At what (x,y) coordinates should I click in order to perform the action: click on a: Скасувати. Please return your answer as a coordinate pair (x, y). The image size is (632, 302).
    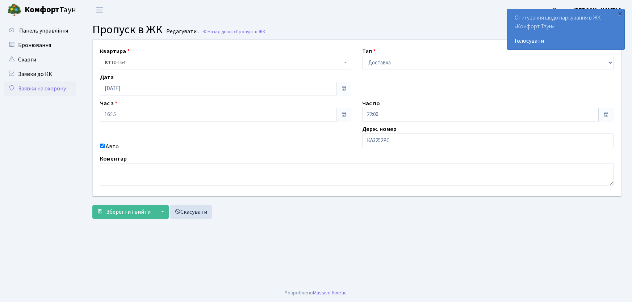
    Looking at the image, I should click on (191, 212).